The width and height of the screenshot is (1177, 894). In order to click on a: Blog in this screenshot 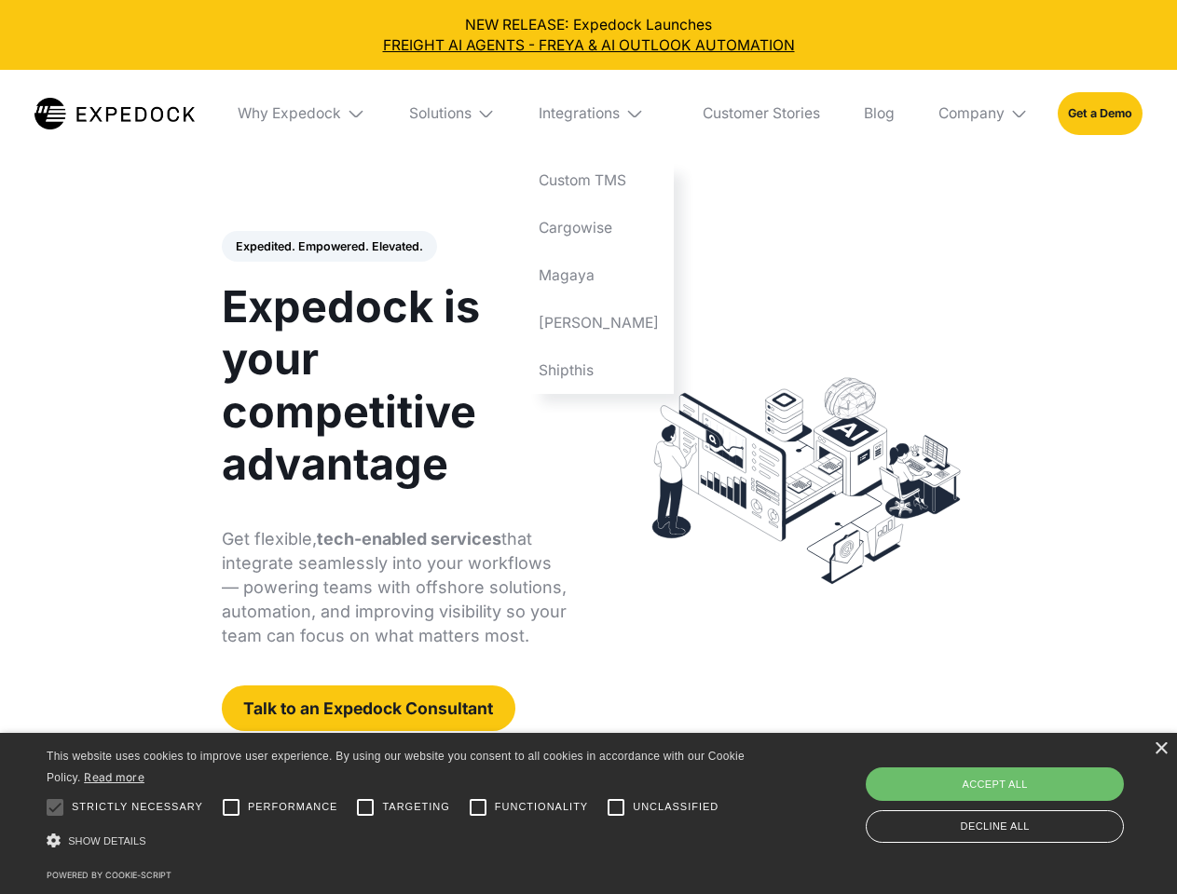, I will do `click(879, 114)`.